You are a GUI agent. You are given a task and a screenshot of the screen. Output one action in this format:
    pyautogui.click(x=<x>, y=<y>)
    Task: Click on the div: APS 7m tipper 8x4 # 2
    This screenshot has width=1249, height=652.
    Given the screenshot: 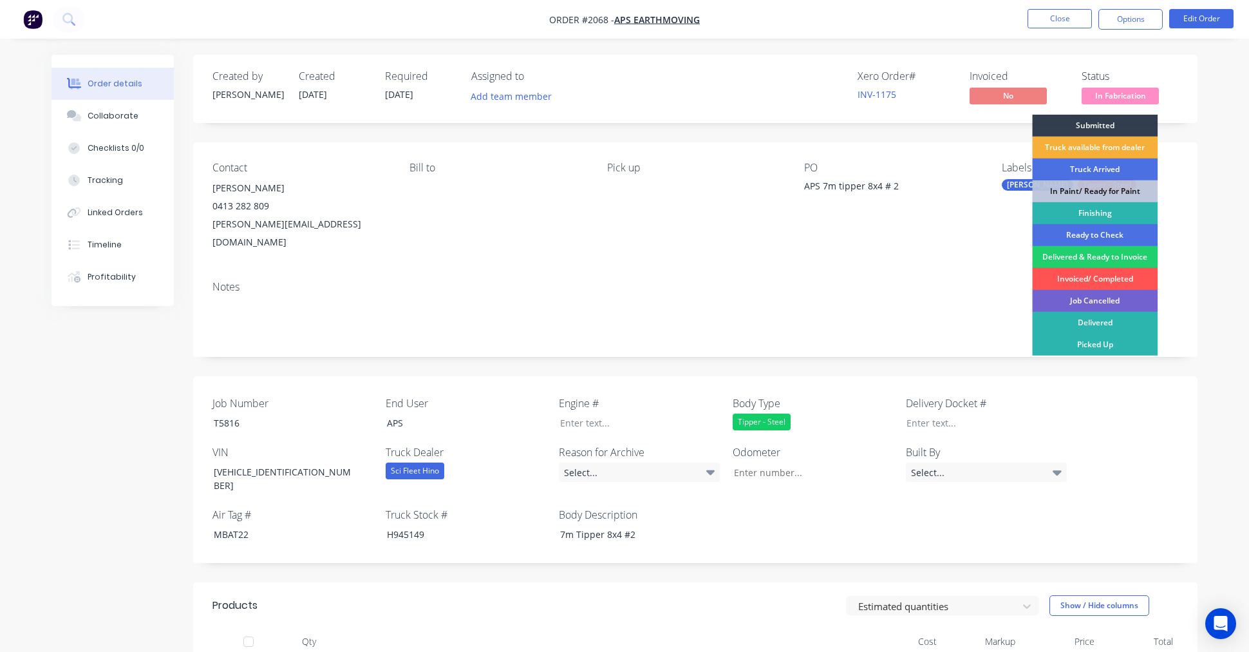 What is the action you would take?
    pyautogui.click(x=885, y=188)
    